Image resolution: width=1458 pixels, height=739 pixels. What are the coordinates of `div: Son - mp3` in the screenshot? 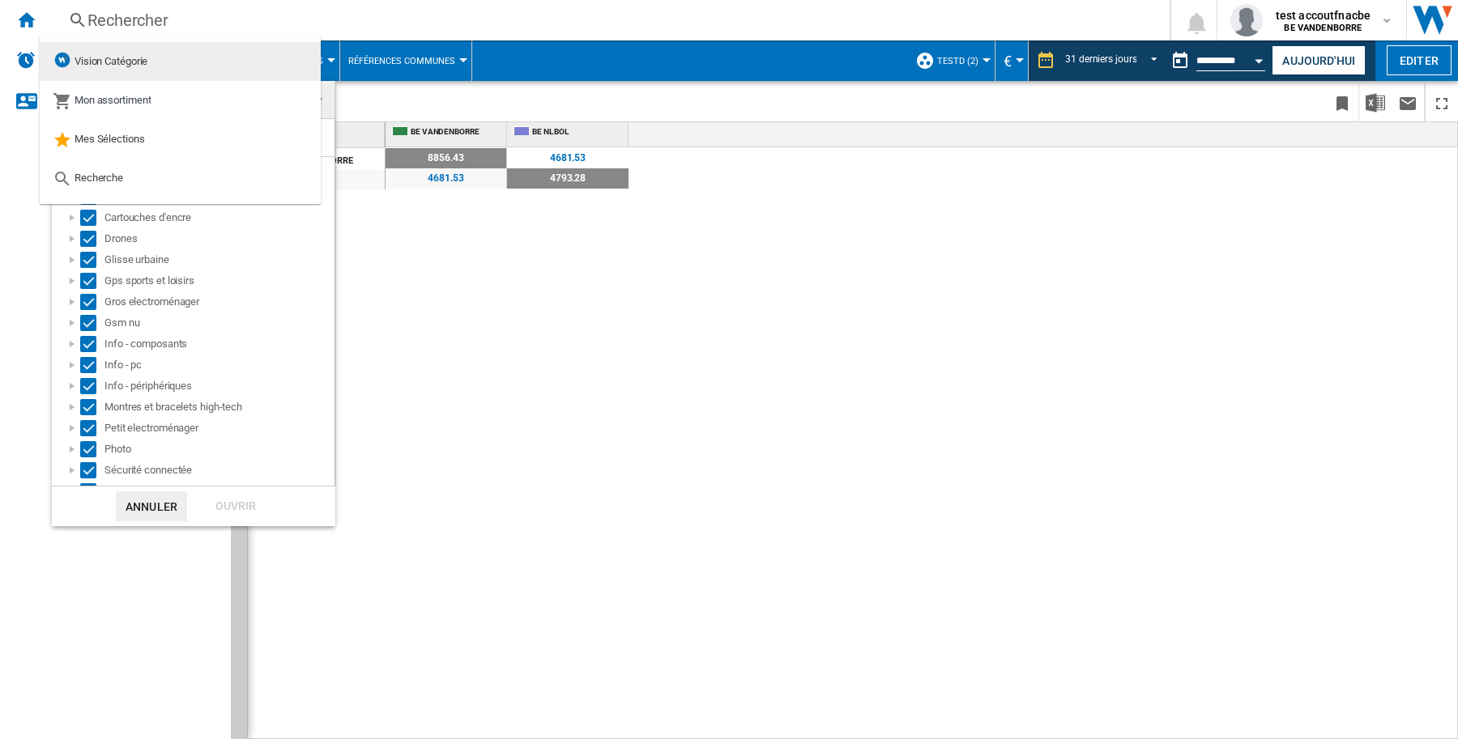 It's located at (218, 492).